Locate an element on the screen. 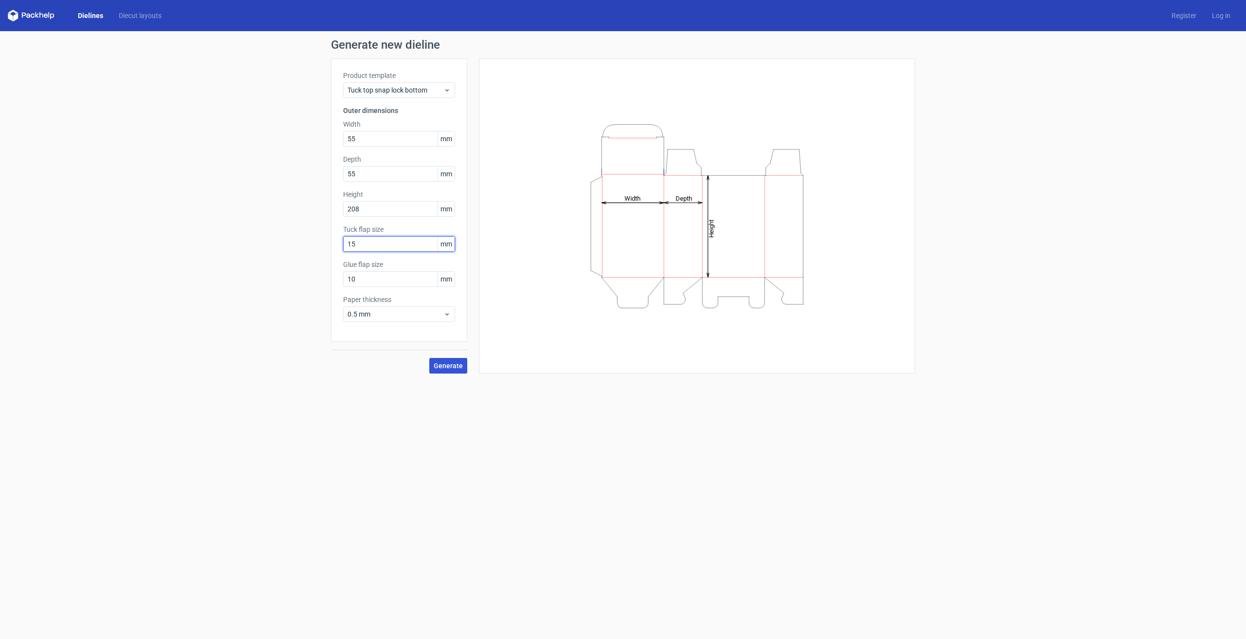  a: Log in is located at coordinates (1221, 16).